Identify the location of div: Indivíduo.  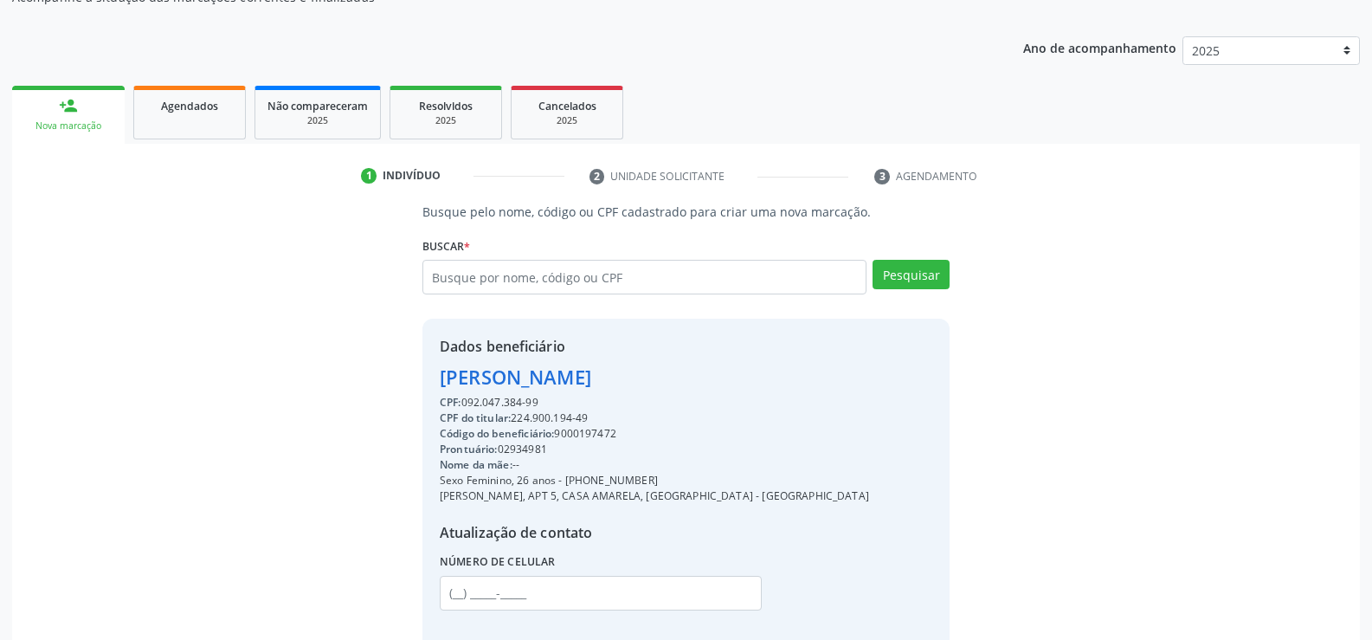
(411, 176).